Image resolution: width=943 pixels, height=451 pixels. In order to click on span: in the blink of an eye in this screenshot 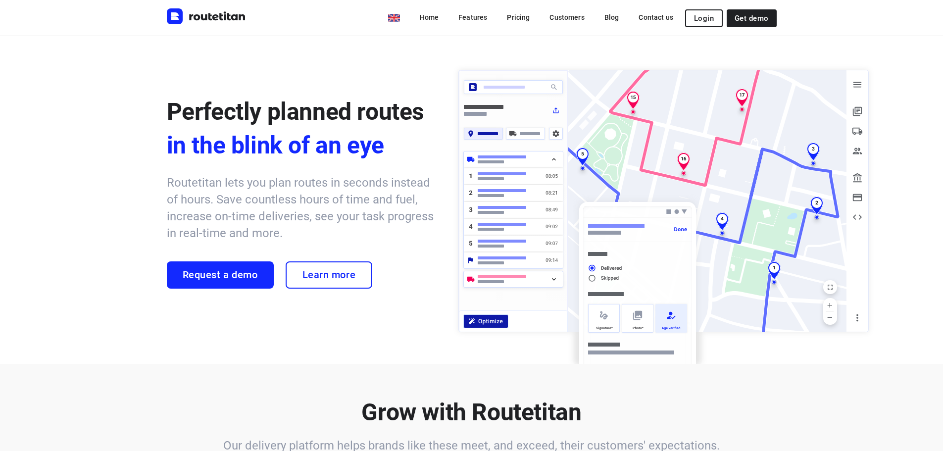, I will do `click(303, 146)`.